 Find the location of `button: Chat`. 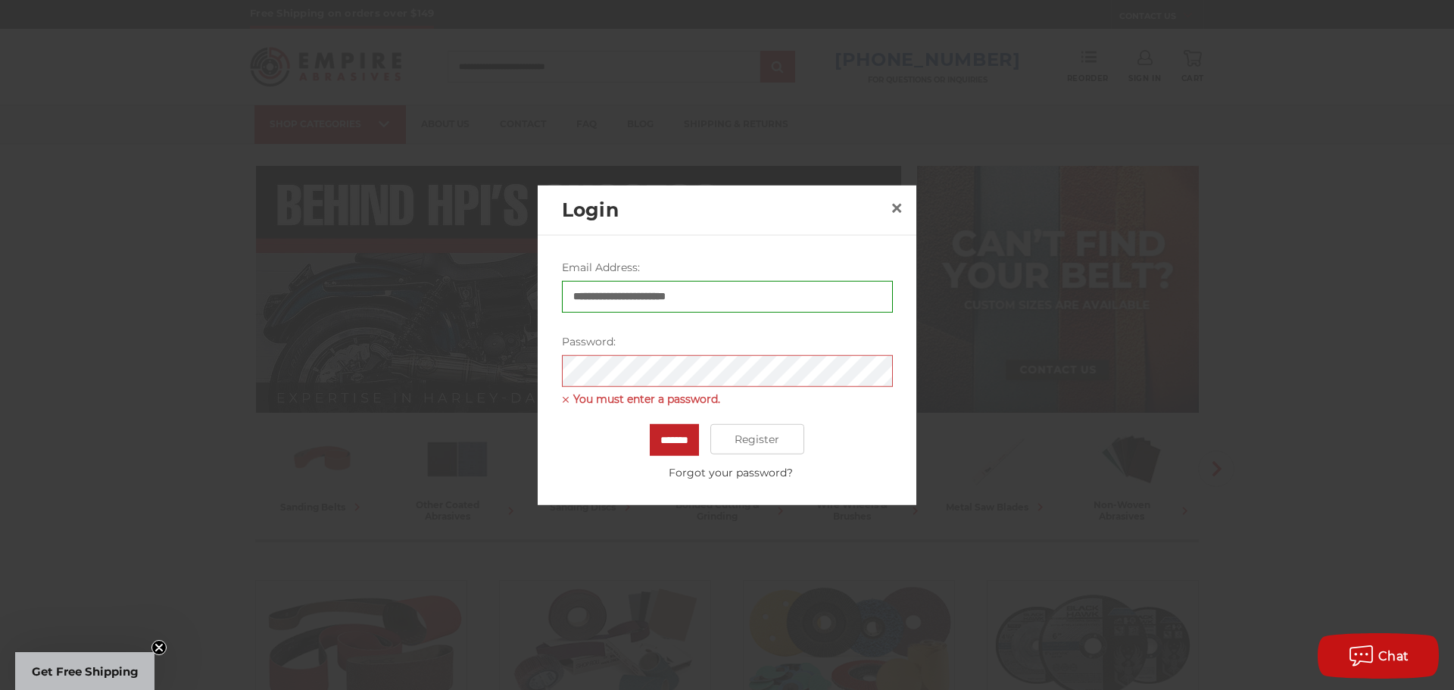

button: Chat is located at coordinates (1379, 656).